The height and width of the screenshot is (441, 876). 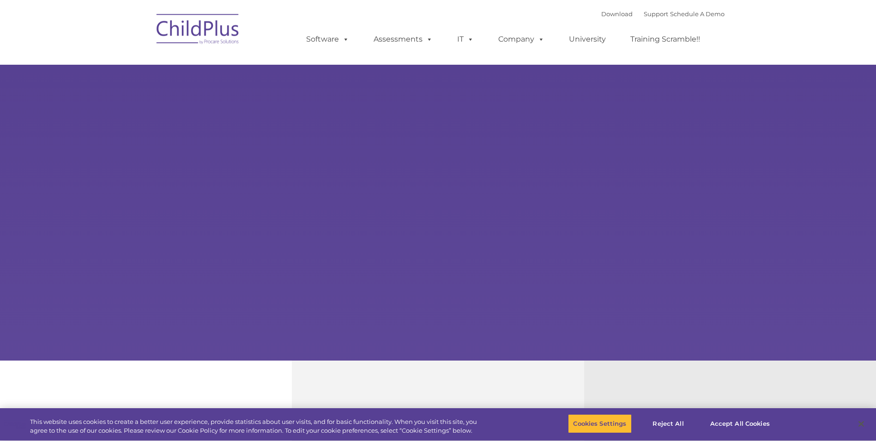 I want to click on a: Schedule A Demo, so click(x=697, y=14).